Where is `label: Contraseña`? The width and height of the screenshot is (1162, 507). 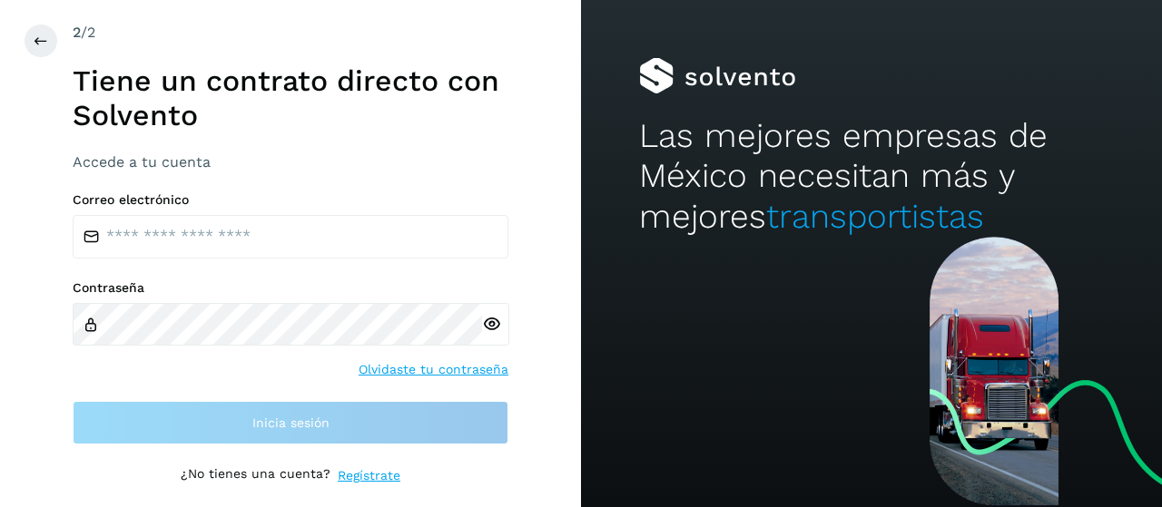
label: Contraseña is located at coordinates (290, 288).